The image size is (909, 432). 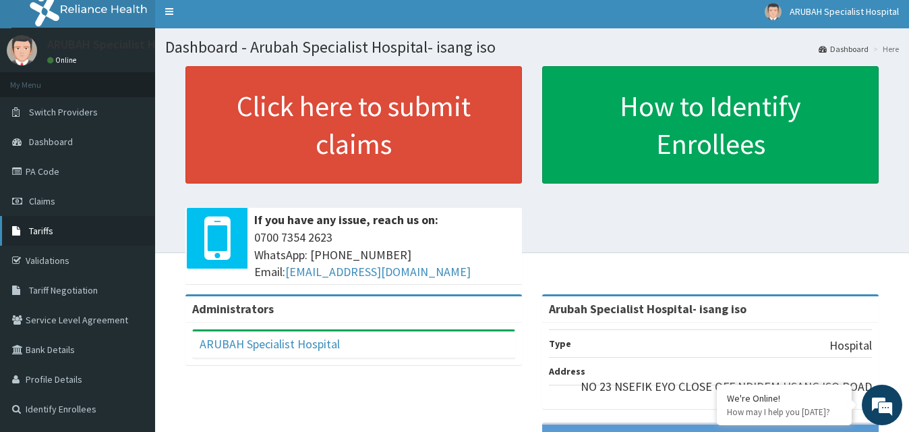 What do you see at coordinates (63, 112) in the screenshot?
I see `span: Switch Providers` at bounding box center [63, 112].